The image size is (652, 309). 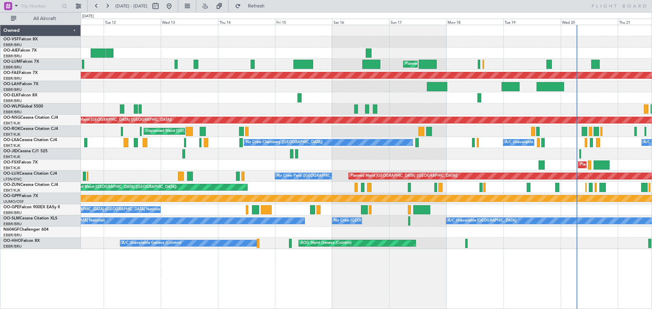 I want to click on a: UUMO/OSF, so click(x=14, y=202).